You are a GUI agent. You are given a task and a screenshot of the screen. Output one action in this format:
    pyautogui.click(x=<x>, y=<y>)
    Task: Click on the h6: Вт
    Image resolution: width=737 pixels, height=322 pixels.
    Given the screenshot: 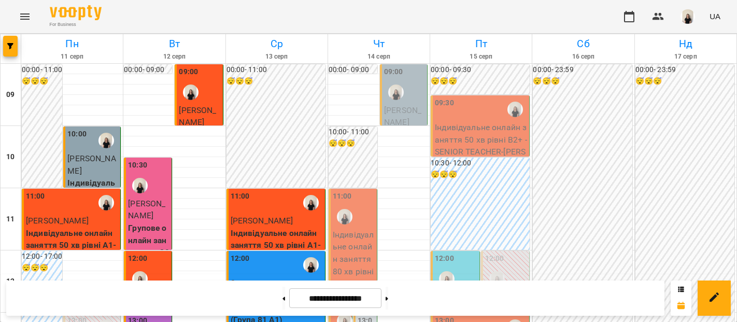 What is the action you would take?
    pyautogui.click(x=174, y=44)
    